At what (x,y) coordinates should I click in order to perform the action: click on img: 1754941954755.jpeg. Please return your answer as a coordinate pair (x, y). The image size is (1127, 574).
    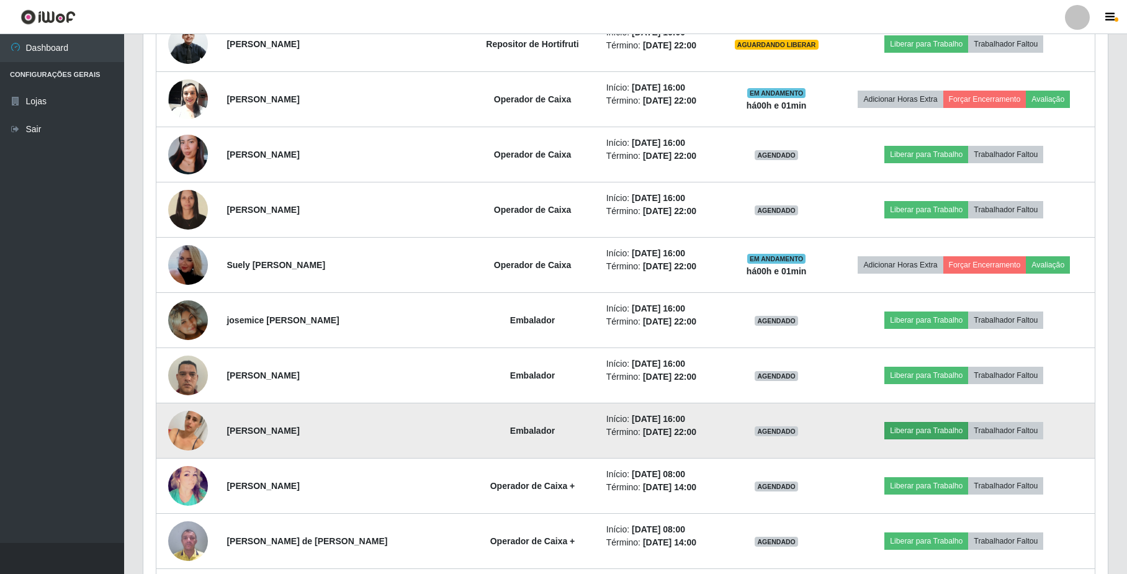
    Looking at the image, I should click on (188, 431).